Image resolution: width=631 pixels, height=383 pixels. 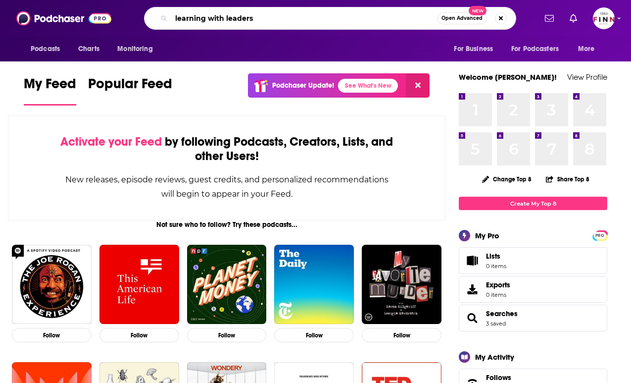 What do you see at coordinates (89, 49) in the screenshot?
I see `a: Charts` at bounding box center [89, 49].